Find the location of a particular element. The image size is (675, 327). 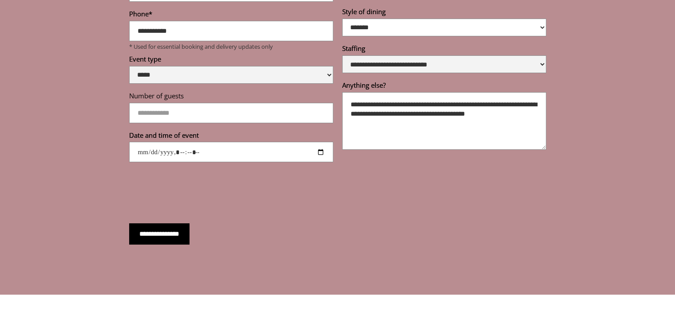

label: Date and time of event is located at coordinates (231, 137).